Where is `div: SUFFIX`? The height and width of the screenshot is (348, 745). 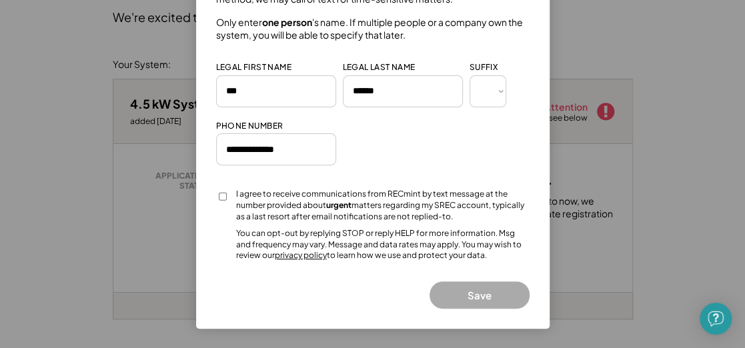 div: SUFFIX is located at coordinates (483, 67).